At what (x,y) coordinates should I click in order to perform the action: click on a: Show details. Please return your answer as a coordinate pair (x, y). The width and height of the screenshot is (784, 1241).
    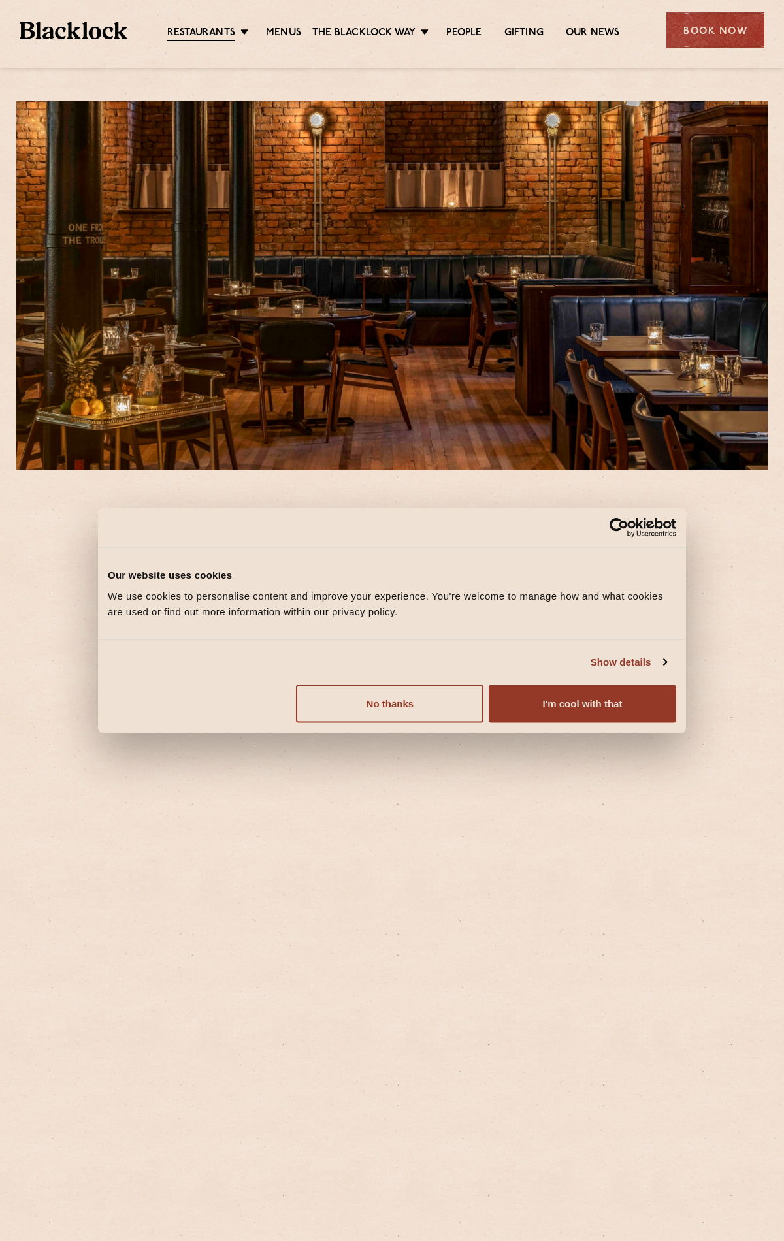
    Looking at the image, I should click on (629, 663).